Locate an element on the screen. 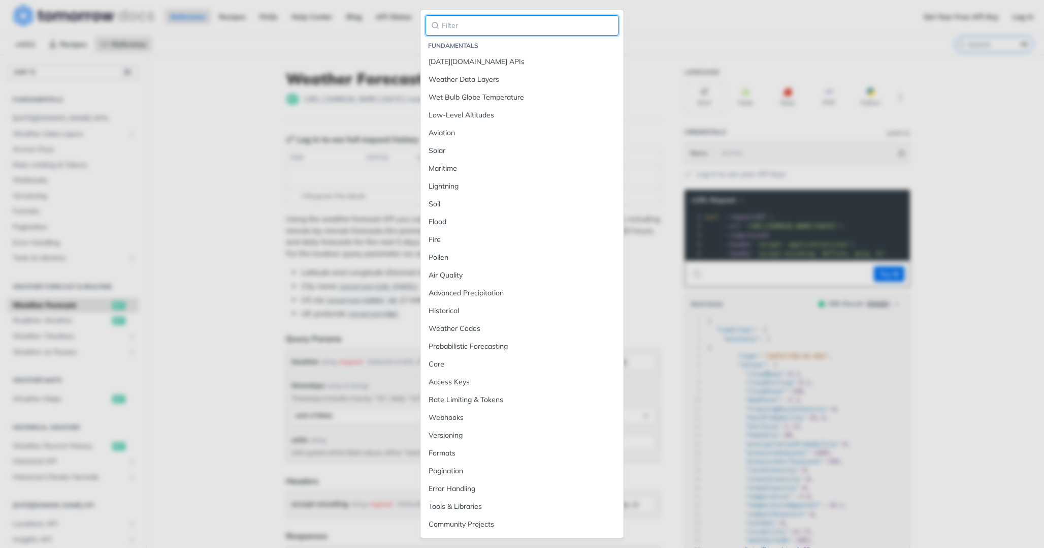  a: Formats is located at coordinates (522, 453).